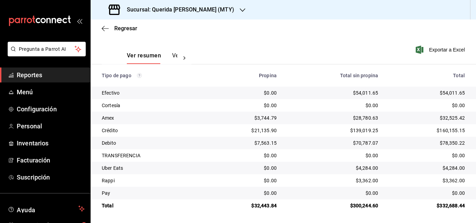  Describe the element at coordinates (152, 168) in the screenshot. I see `div: Uber Eats` at that location.